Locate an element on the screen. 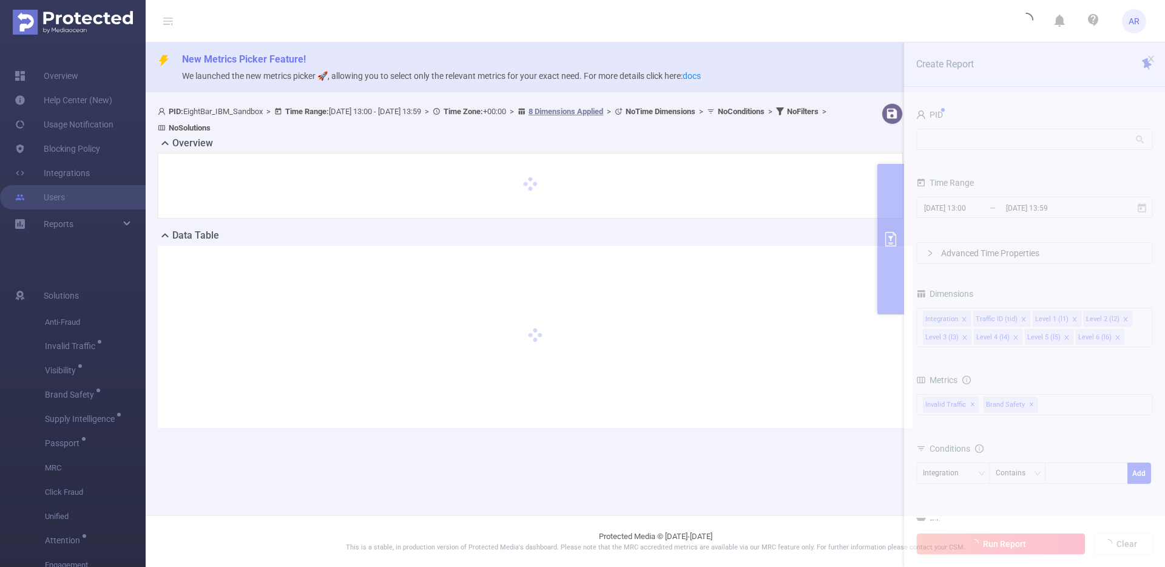  u: 8 Dimensions Applied is located at coordinates (565, 111).